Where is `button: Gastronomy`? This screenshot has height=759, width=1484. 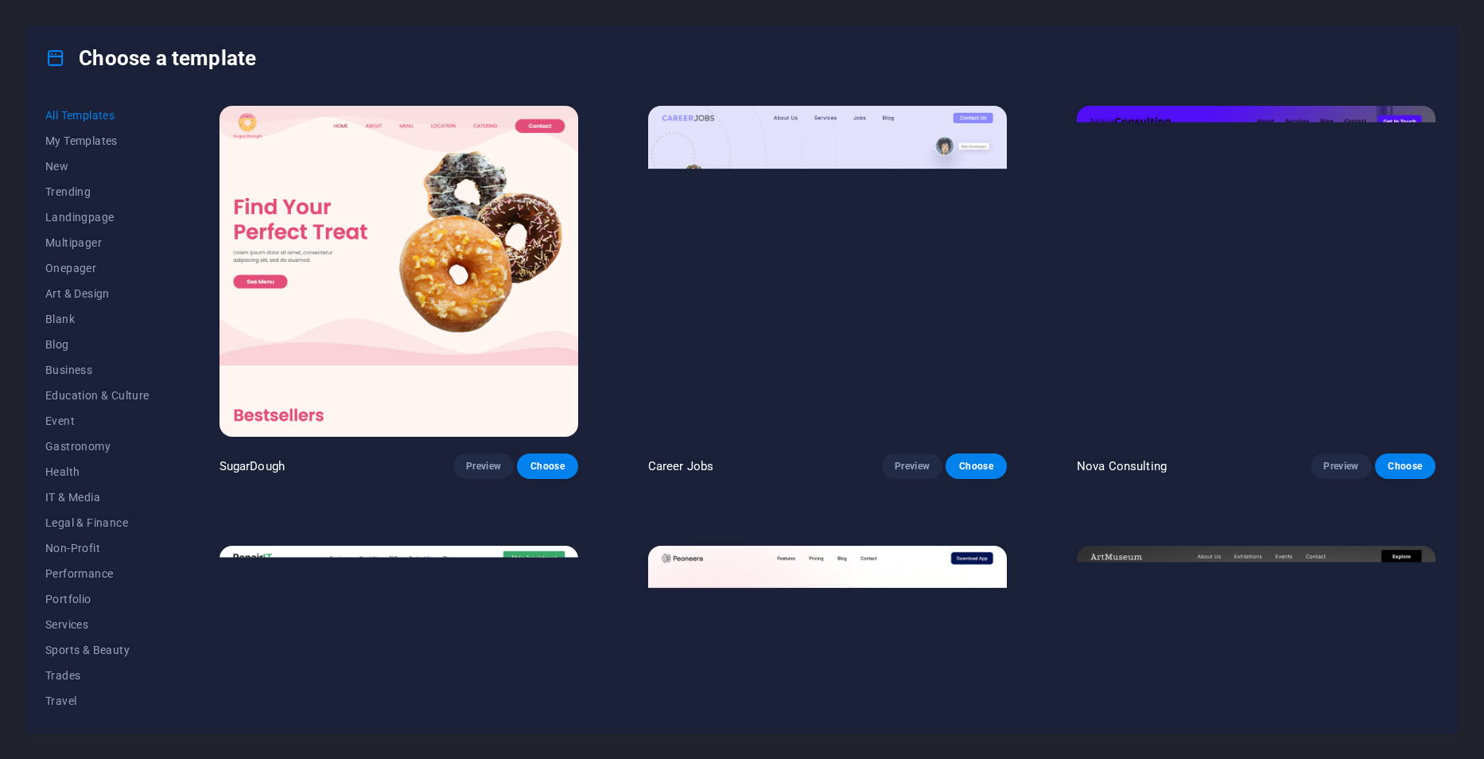 button: Gastronomy is located at coordinates (97, 446).